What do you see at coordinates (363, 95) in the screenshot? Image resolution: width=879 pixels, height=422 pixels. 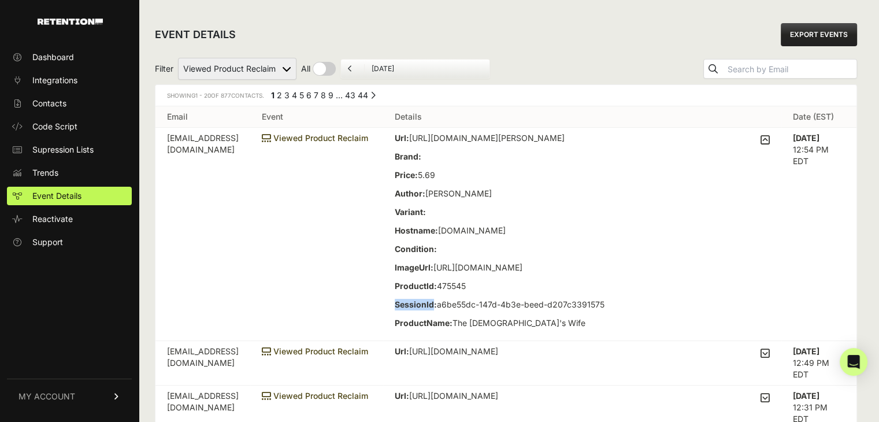 I see `a: Page 44` at bounding box center [363, 95].